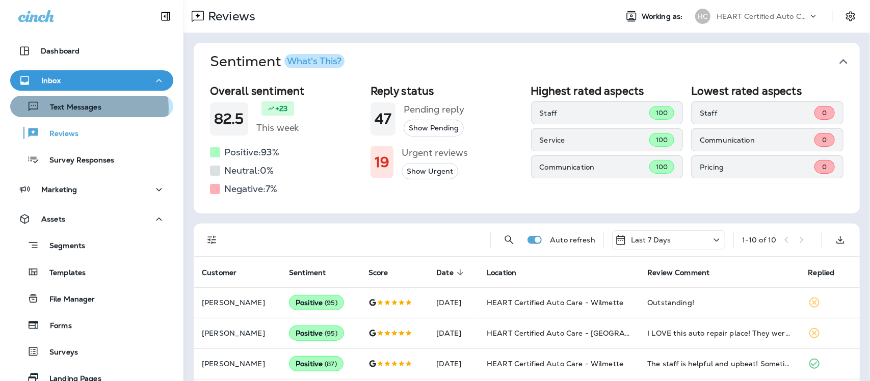  I want to click on button: Search Reviews, so click(509, 240).